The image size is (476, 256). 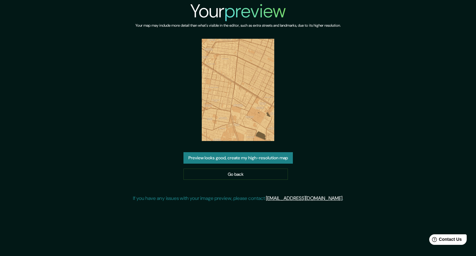 I want to click on img: created-map-preview, so click(x=238, y=90).